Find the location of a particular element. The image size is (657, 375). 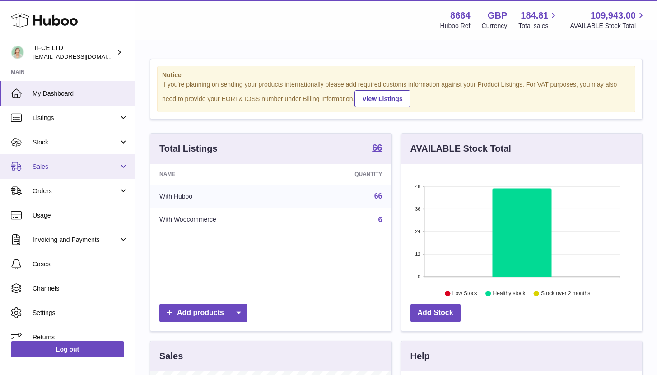

a: 109,943.00 AVAILABLE Stock Total is located at coordinates (608, 20).